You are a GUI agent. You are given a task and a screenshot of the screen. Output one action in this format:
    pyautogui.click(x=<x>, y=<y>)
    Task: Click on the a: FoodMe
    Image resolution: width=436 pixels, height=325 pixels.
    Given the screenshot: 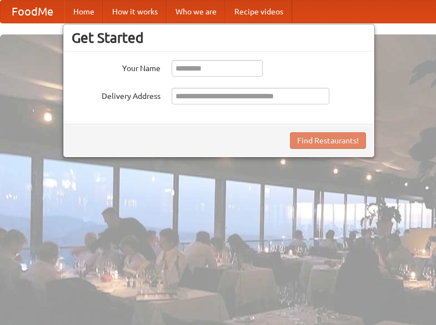 What is the action you would take?
    pyautogui.click(x=32, y=12)
    